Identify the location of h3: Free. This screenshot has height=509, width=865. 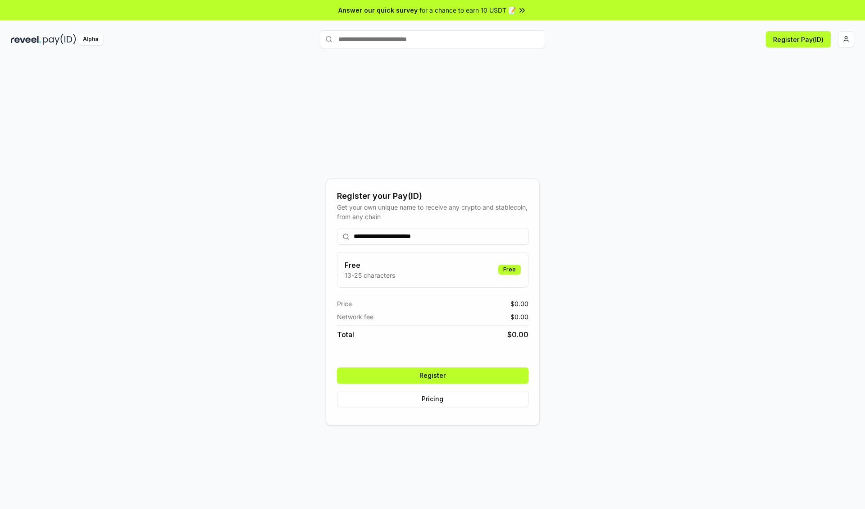
(370, 265).